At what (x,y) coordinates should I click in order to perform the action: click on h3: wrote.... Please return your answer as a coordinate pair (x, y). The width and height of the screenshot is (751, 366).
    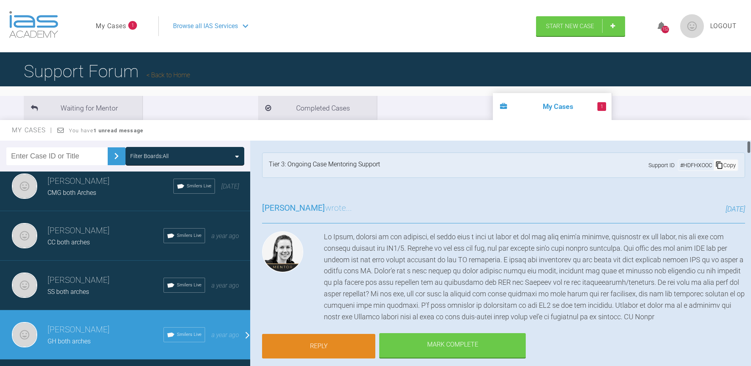
    Looking at the image, I should click on (307, 208).